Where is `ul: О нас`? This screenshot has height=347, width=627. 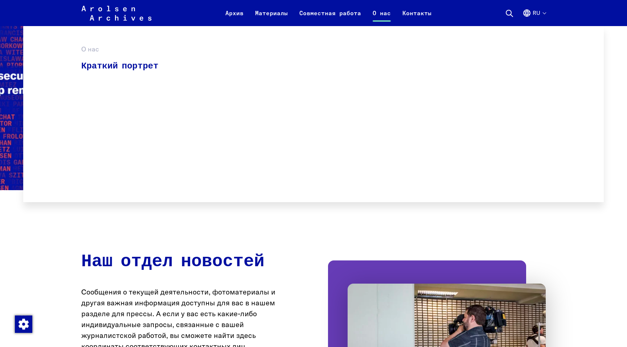
ul: О нас is located at coordinates (124, 66).